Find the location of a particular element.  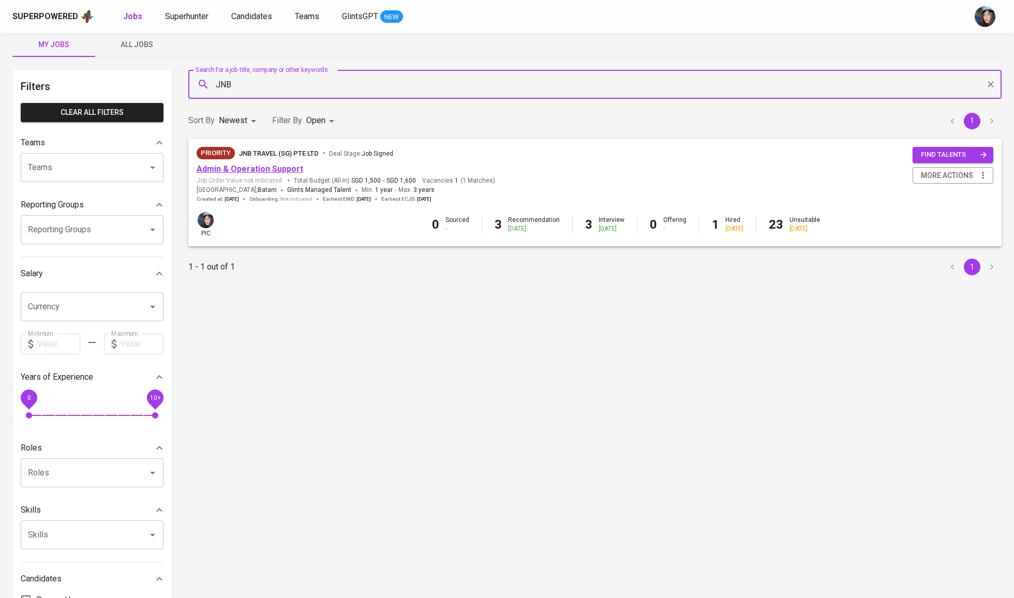

div: Recommendation is located at coordinates (534, 225).